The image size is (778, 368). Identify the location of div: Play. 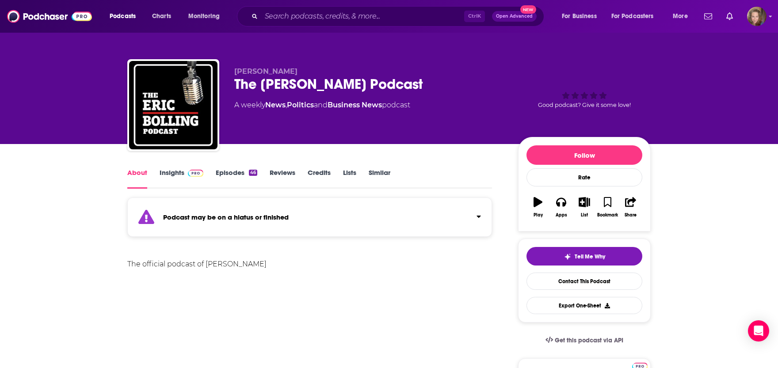
(538, 215).